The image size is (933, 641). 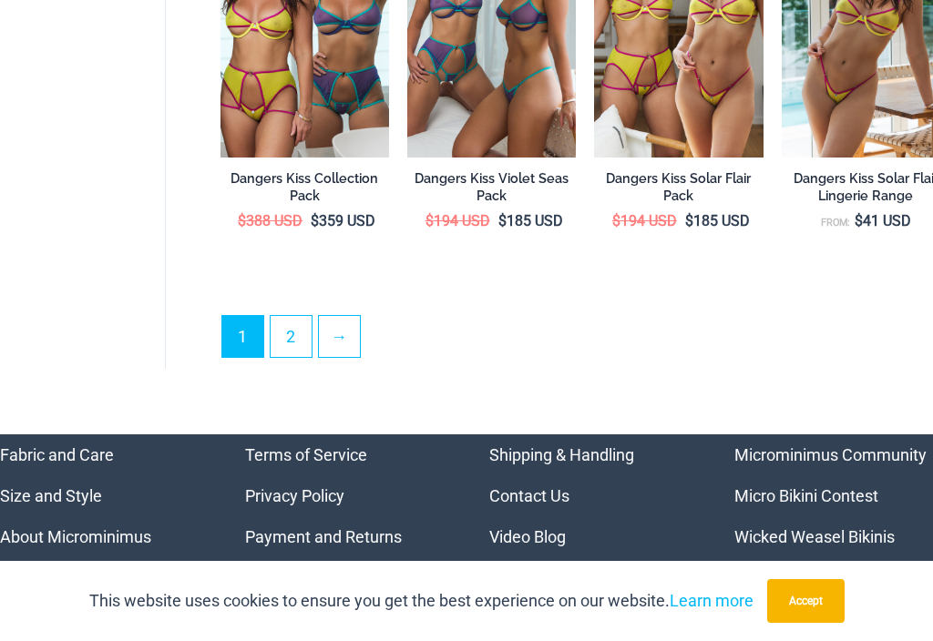 What do you see at coordinates (527, 536) in the screenshot?
I see `a: Video Blog` at bounding box center [527, 536].